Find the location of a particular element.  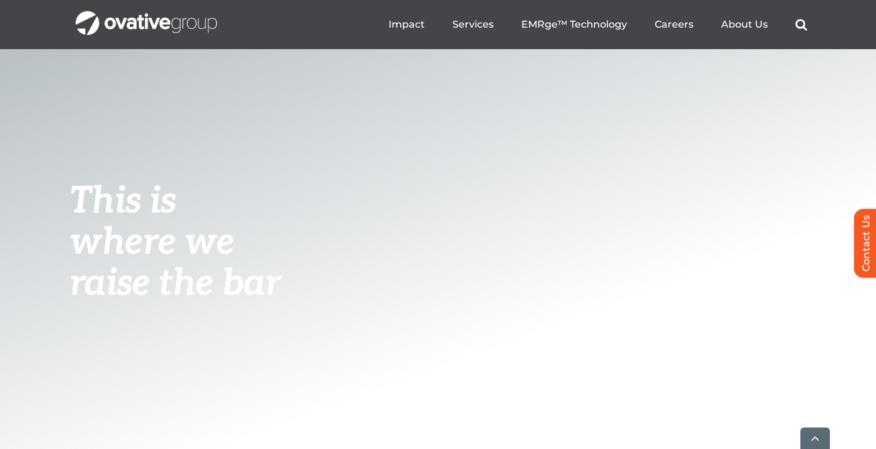

span: This is is located at coordinates (123, 202).